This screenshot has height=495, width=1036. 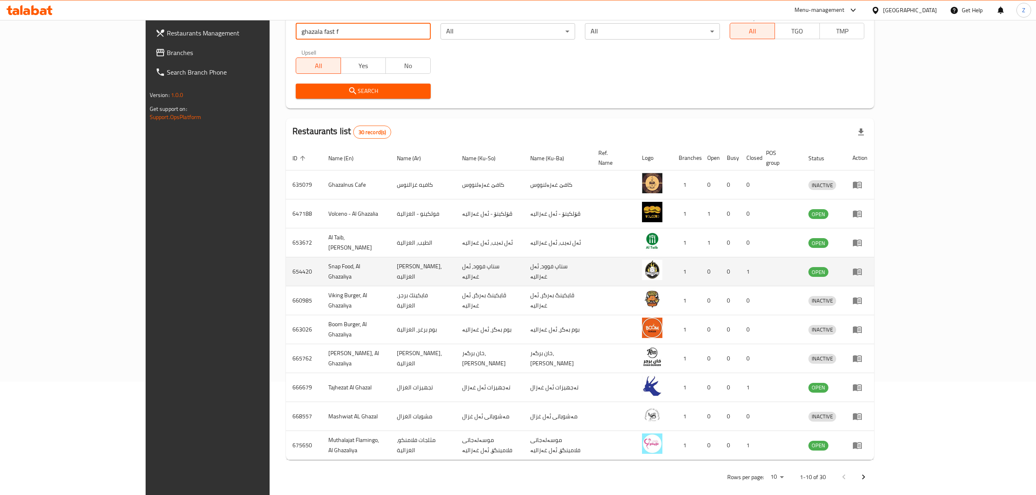 What do you see at coordinates (860, 158) in the screenshot?
I see `th: Action` at bounding box center [860, 158].